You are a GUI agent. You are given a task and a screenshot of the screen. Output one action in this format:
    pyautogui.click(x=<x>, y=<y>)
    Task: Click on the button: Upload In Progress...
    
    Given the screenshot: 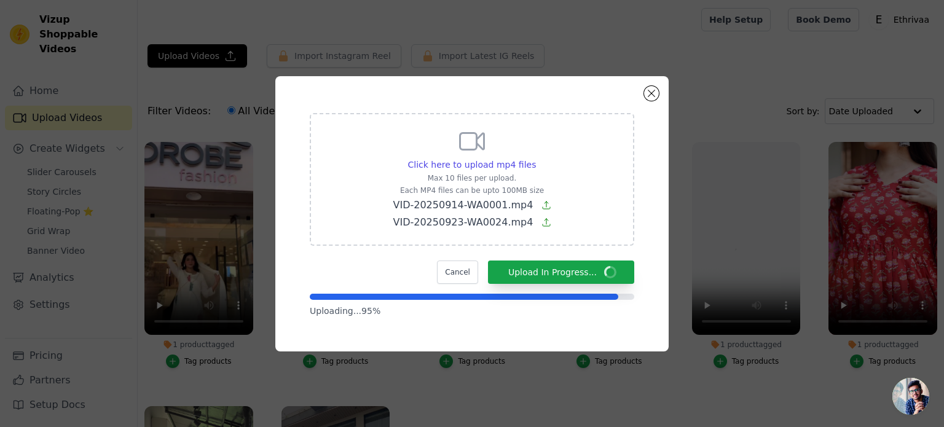 What is the action you would take?
    pyautogui.click(x=561, y=272)
    